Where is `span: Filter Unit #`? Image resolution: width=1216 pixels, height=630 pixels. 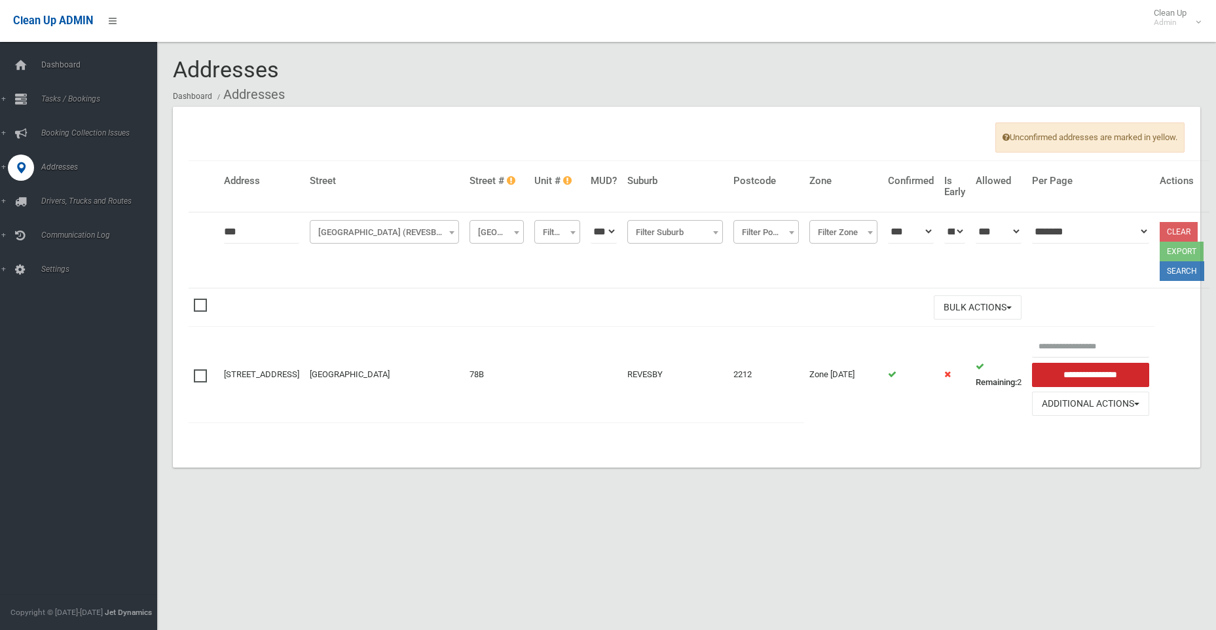
span: Filter Unit # is located at coordinates (557, 232).